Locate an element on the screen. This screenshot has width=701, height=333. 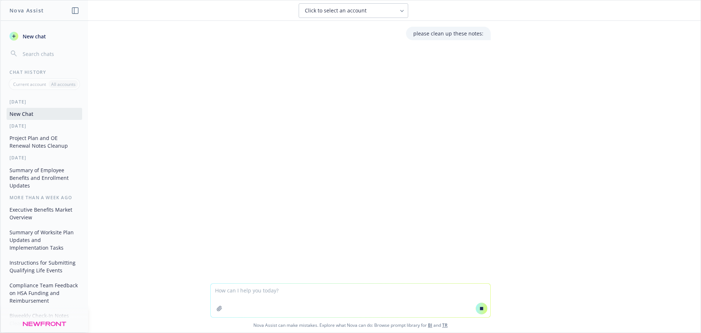
p: Current account is located at coordinates (30, 84).